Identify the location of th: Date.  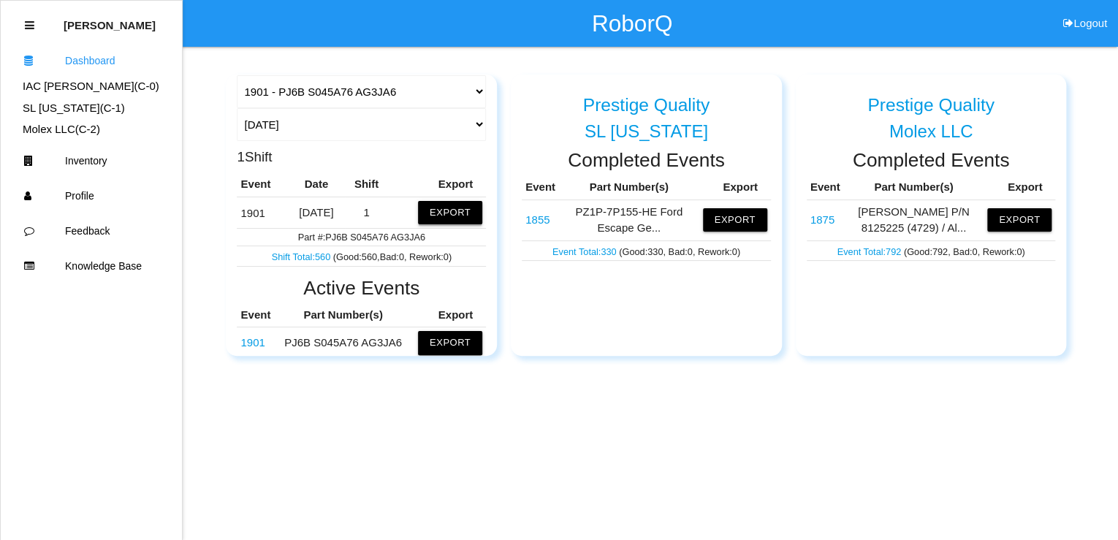
(316, 184).